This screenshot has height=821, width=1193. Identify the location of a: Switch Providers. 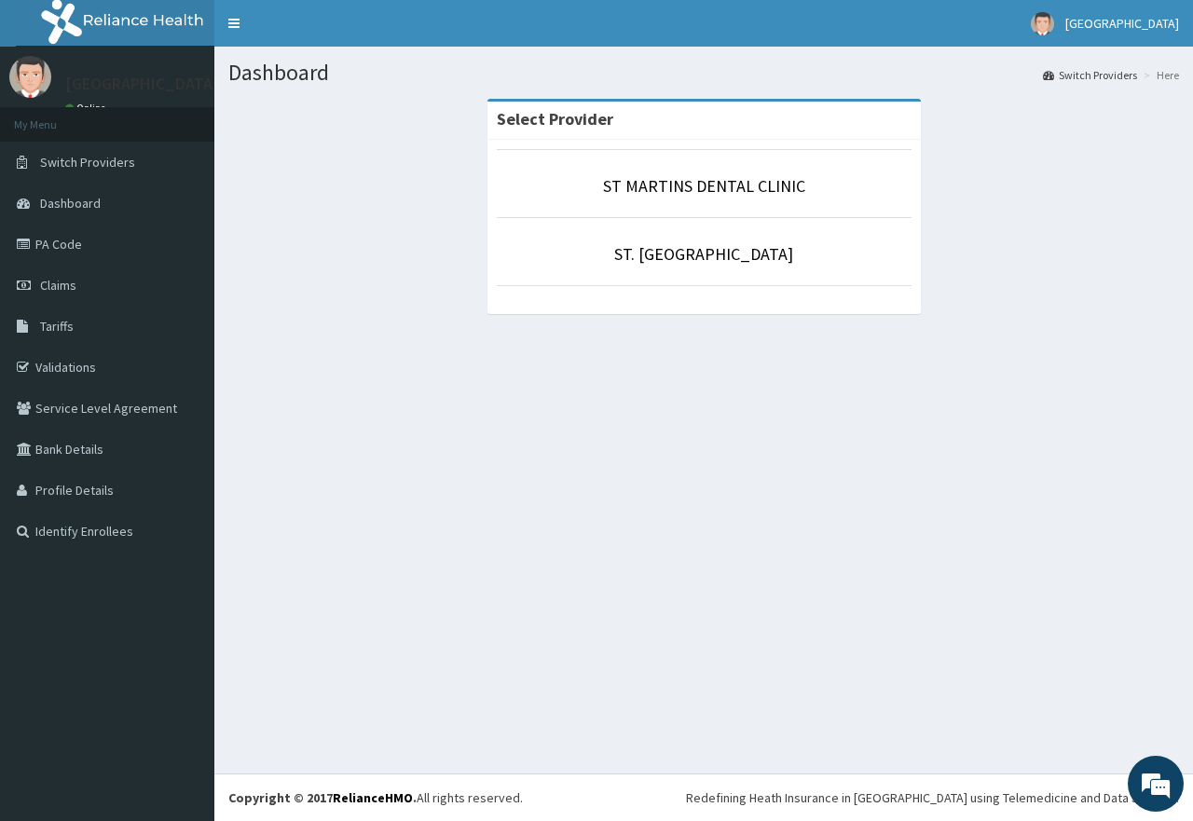
(1090, 75).